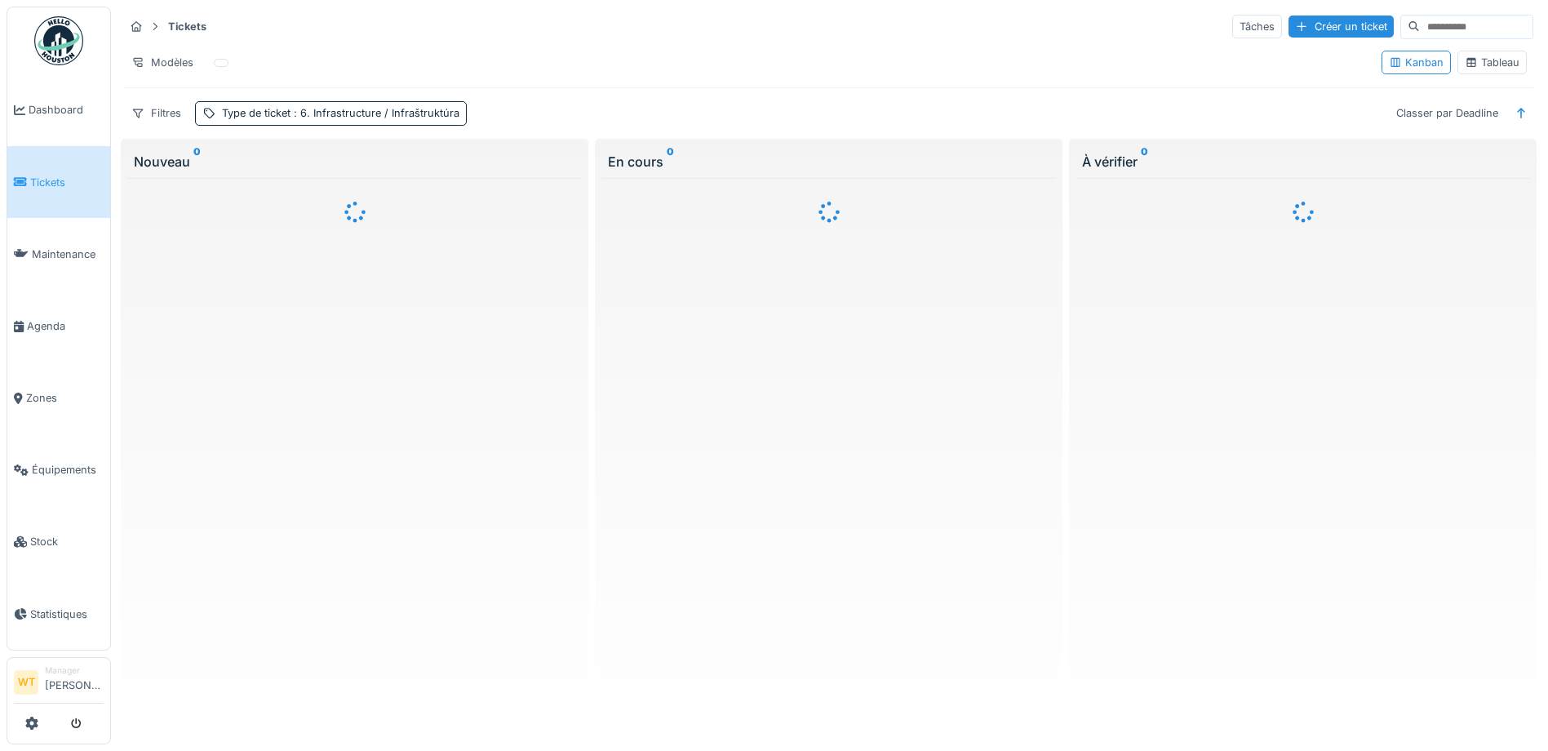 The image size is (1548, 751). What do you see at coordinates (1492, 62) in the screenshot?
I see `div: Tableau` at bounding box center [1492, 62].